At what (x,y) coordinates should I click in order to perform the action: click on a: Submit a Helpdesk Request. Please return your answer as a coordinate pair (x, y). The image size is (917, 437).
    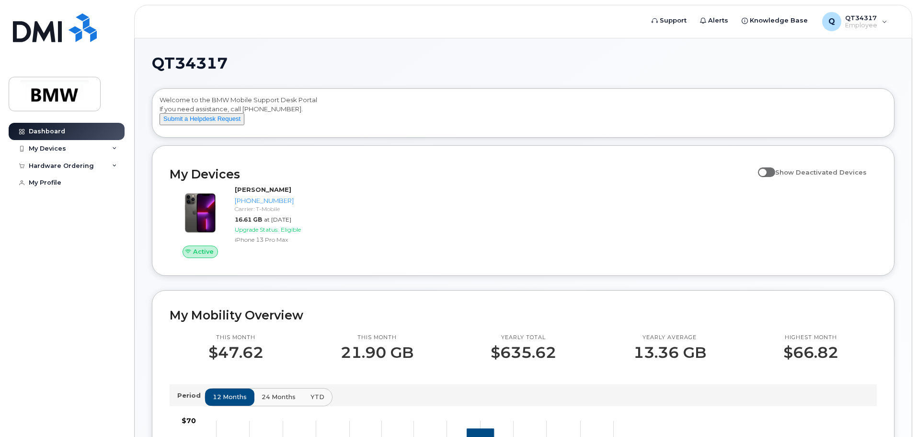
    Looking at the image, I should click on (202, 118).